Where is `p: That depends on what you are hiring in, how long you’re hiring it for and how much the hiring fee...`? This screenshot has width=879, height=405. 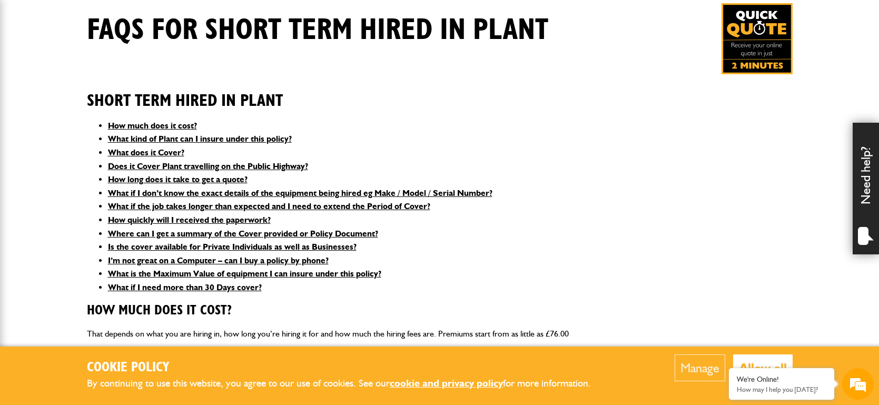
p: That depends on what you are hiring in, how long you’re hiring it for and how much the hiring fee... is located at coordinates (440, 334).